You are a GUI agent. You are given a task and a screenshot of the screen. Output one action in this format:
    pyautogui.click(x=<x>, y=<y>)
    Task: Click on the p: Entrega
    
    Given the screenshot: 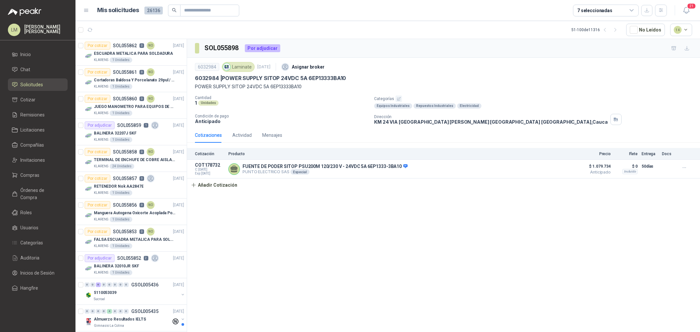 What is the action you would take?
    pyautogui.click(x=650, y=154)
    